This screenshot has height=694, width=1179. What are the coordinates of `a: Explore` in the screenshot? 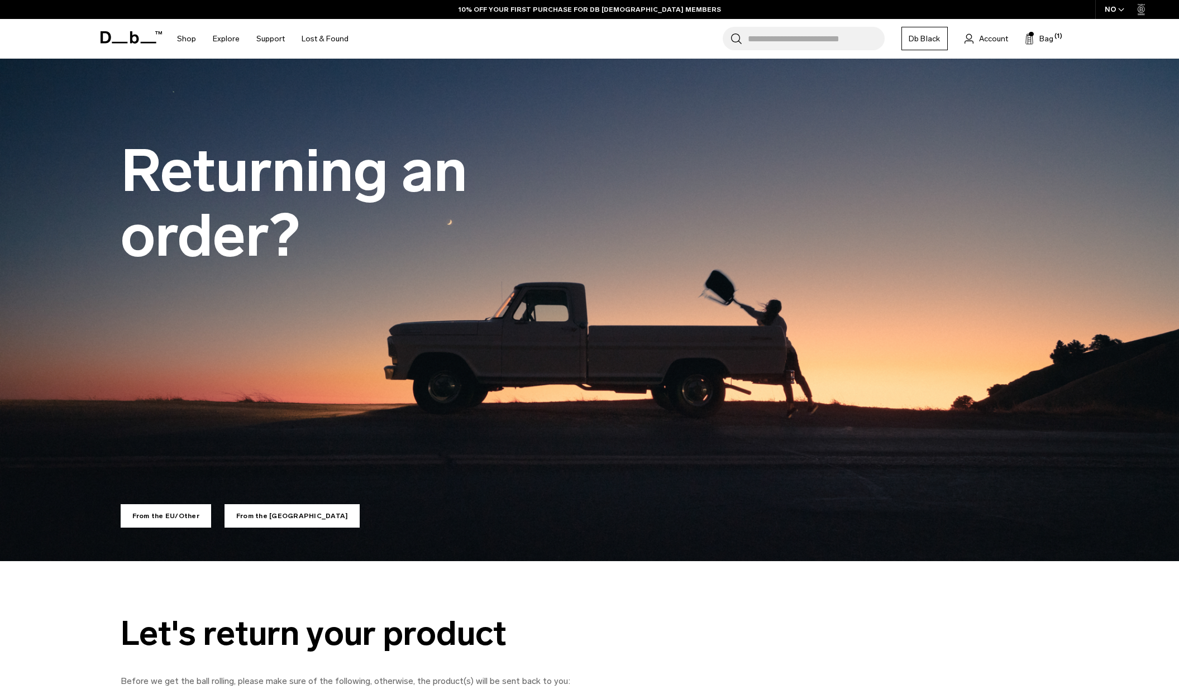 It's located at (226, 39).